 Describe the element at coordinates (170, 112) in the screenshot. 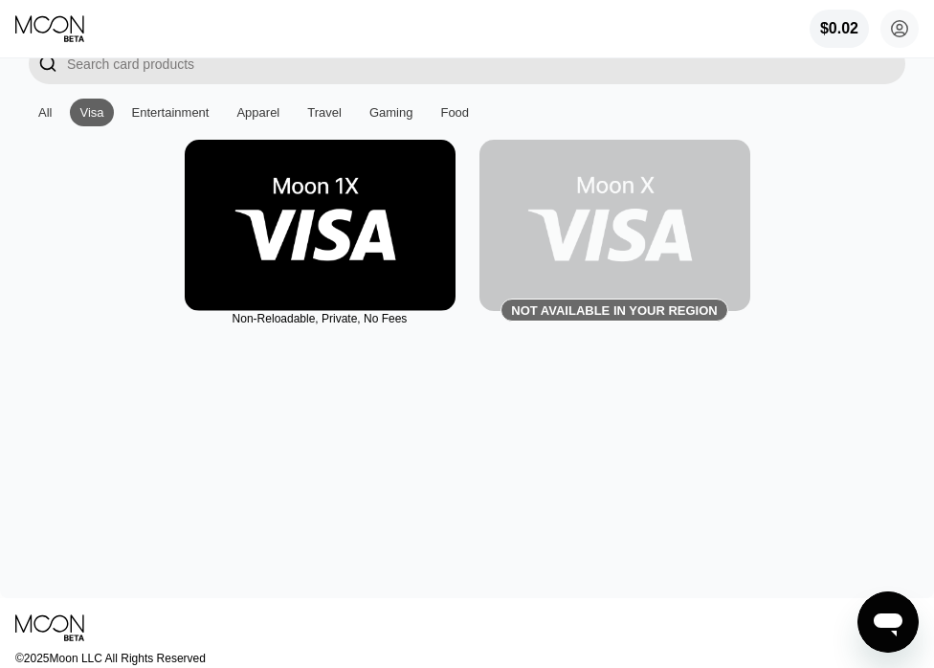

I see `div: Entertainment` at that location.